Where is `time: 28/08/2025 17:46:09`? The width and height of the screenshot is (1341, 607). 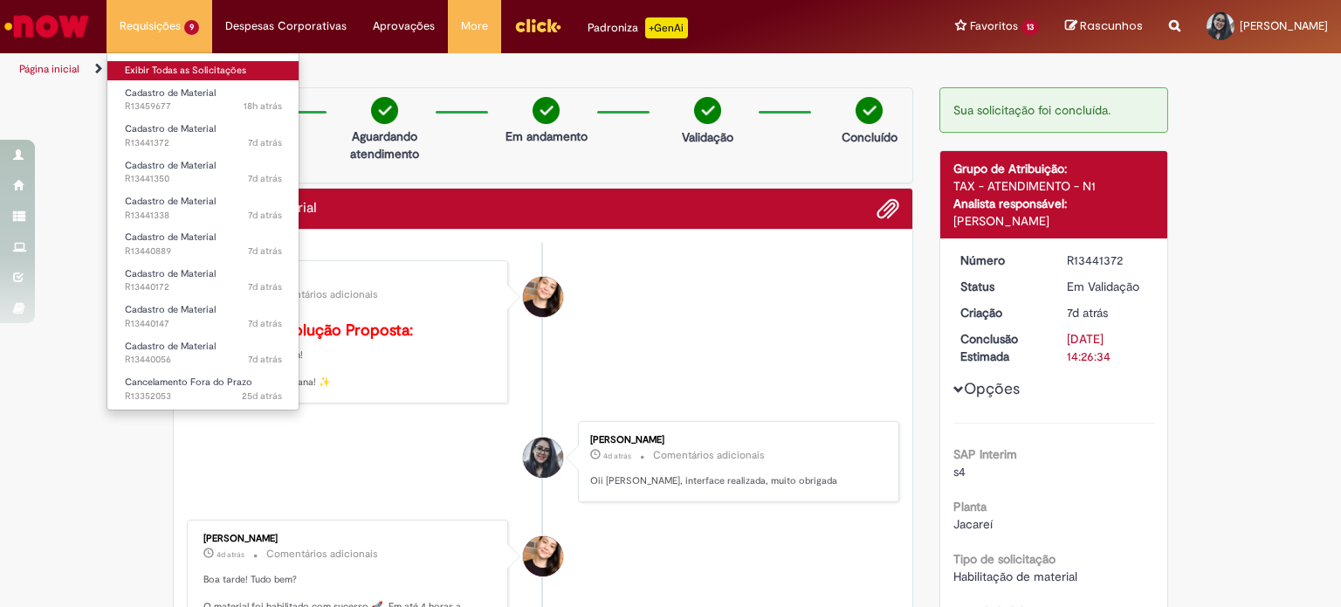 time: 28/08/2025 17:46:09 is located at coordinates (263, 106).